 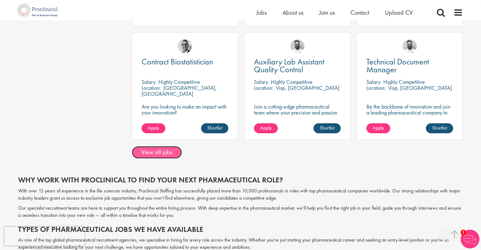 I want to click on p: Are you looking to make an impact with your innovation?, so click(x=185, y=110).